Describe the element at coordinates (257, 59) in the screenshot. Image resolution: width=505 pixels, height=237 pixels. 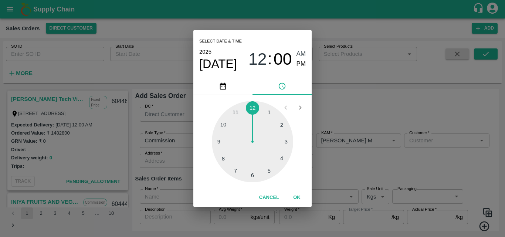
I see `span: 12` at that location.